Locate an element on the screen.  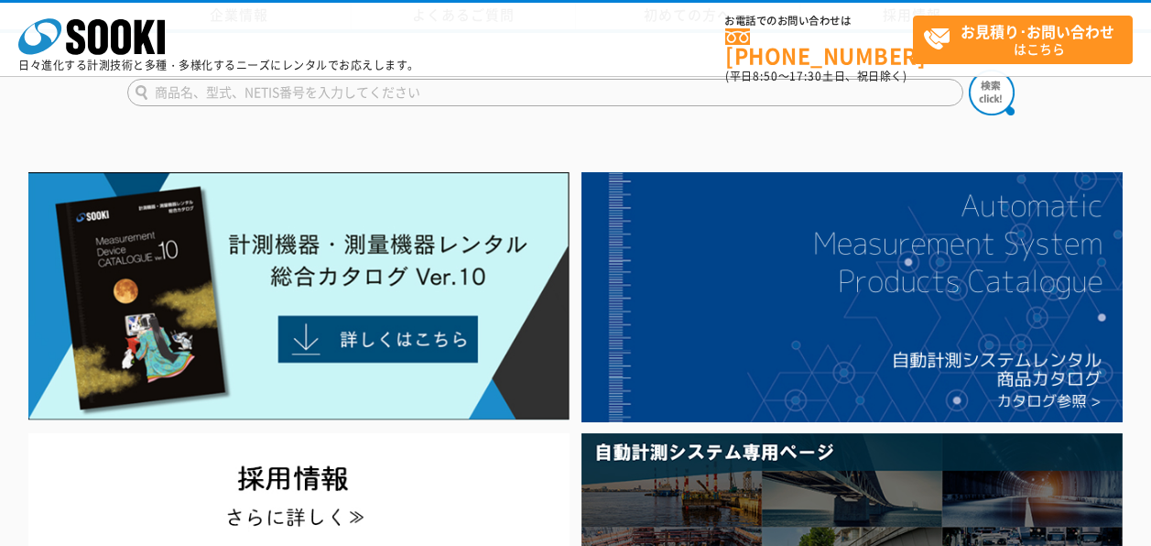
span: 17:30 is located at coordinates (805, 76).